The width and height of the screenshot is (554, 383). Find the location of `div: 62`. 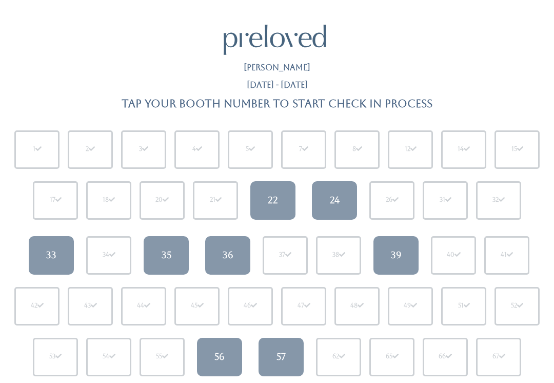

div: 62 is located at coordinates (338, 356).